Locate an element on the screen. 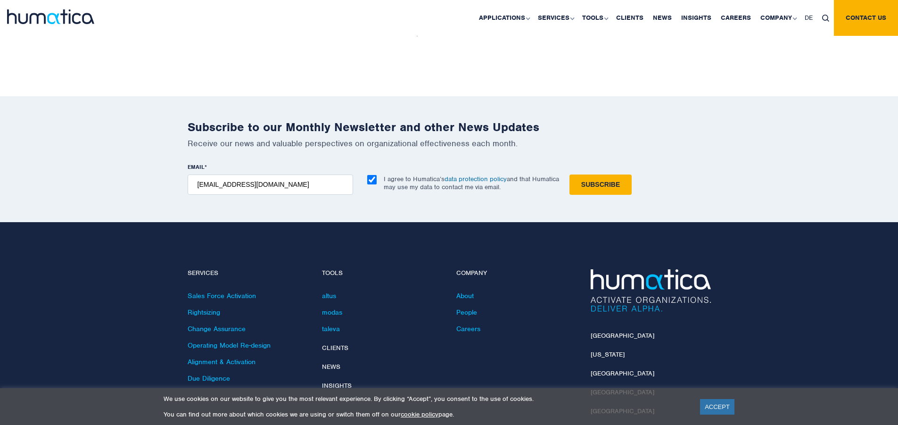 The image size is (898, 425). a: Clients is located at coordinates (335, 347).